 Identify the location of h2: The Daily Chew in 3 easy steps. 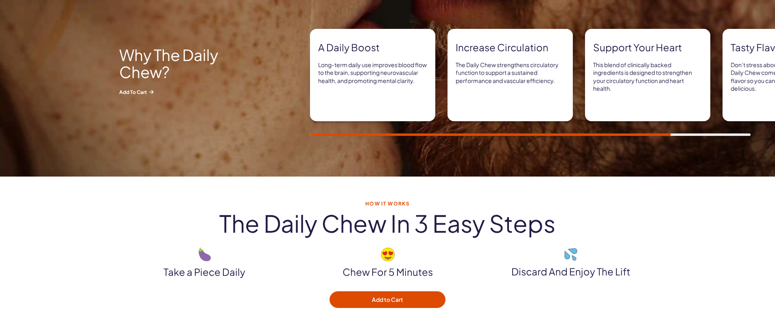
(388, 223).